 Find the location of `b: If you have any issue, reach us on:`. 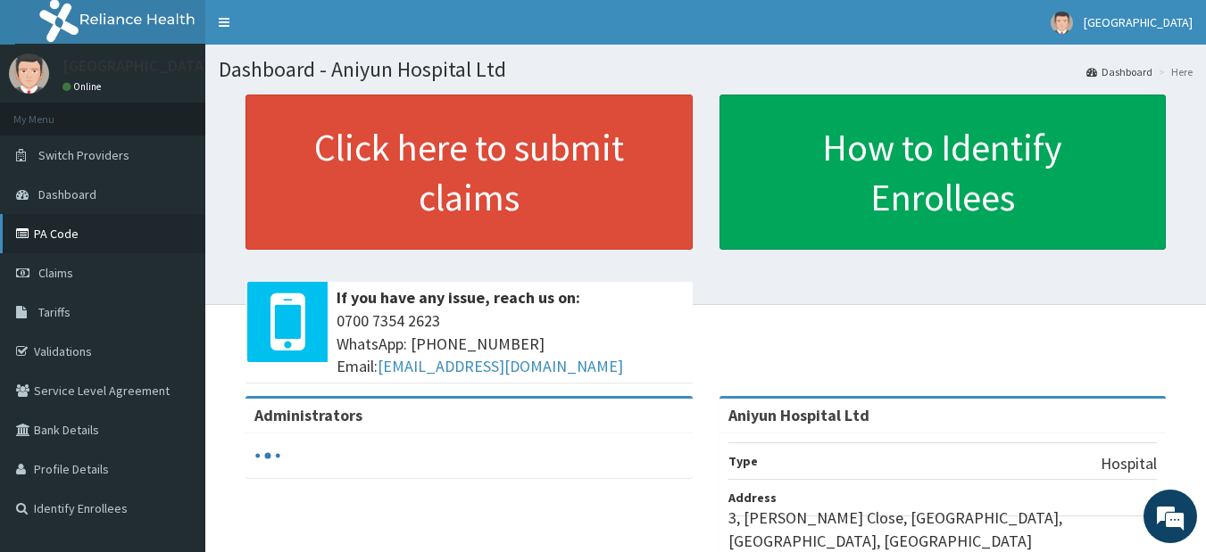

b: If you have any issue, reach us on: is located at coordinates (458, 297).